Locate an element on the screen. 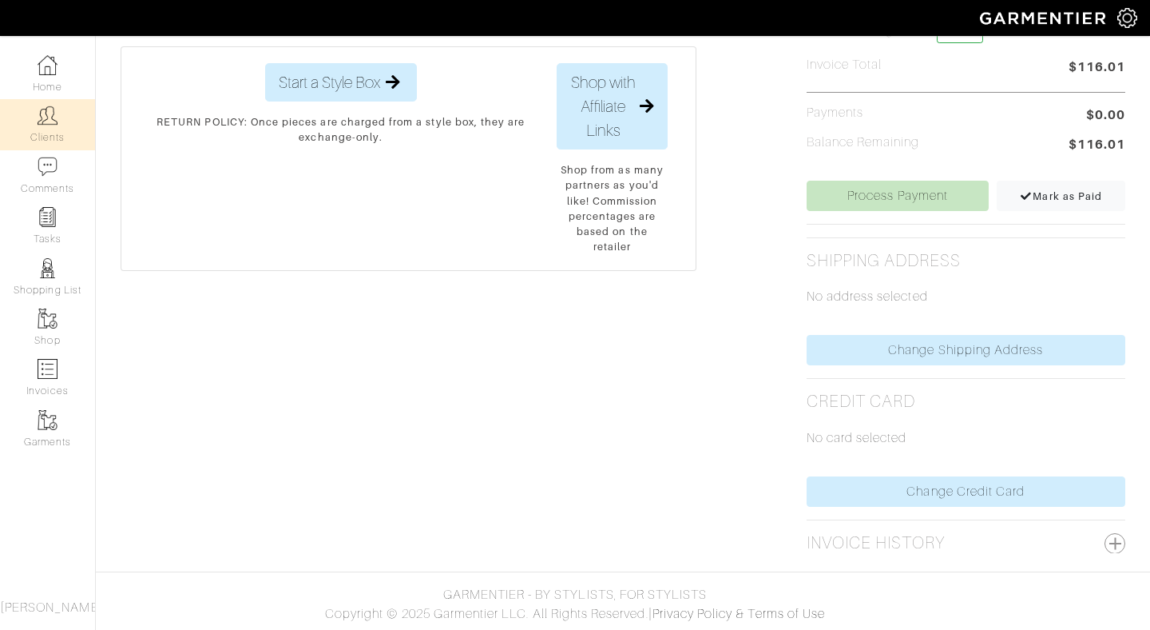 The width and height of the screenshot is (1150, 630). h5: Balance Remaining is located at coordinates (864, 142).